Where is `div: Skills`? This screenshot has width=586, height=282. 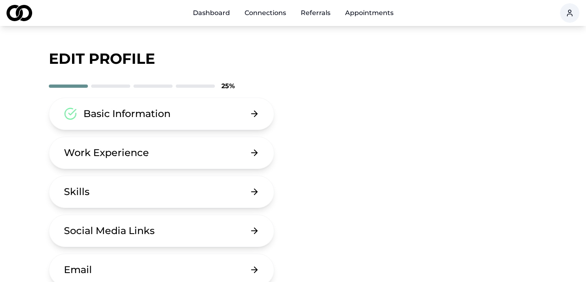
div: Skills is located at coordinates (77, 192).